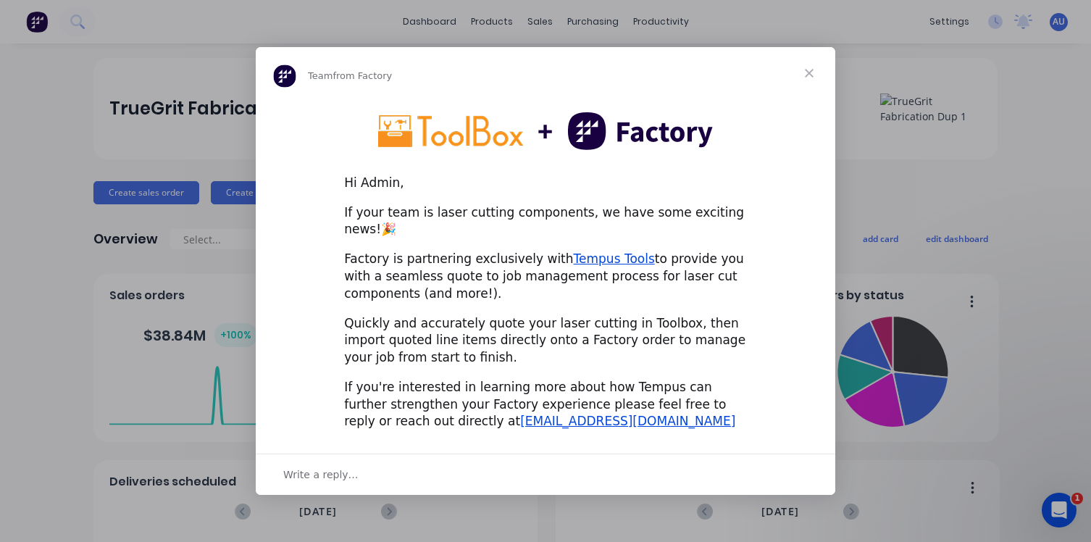 Image resolution: width=1091 pixels, height=542 pixels. What do you see at coordinates (545, 222) in the screenshot?
I see `div: If your team is laser cutting components, we have some exciting news!🎉` at bounding box center [545, 222].